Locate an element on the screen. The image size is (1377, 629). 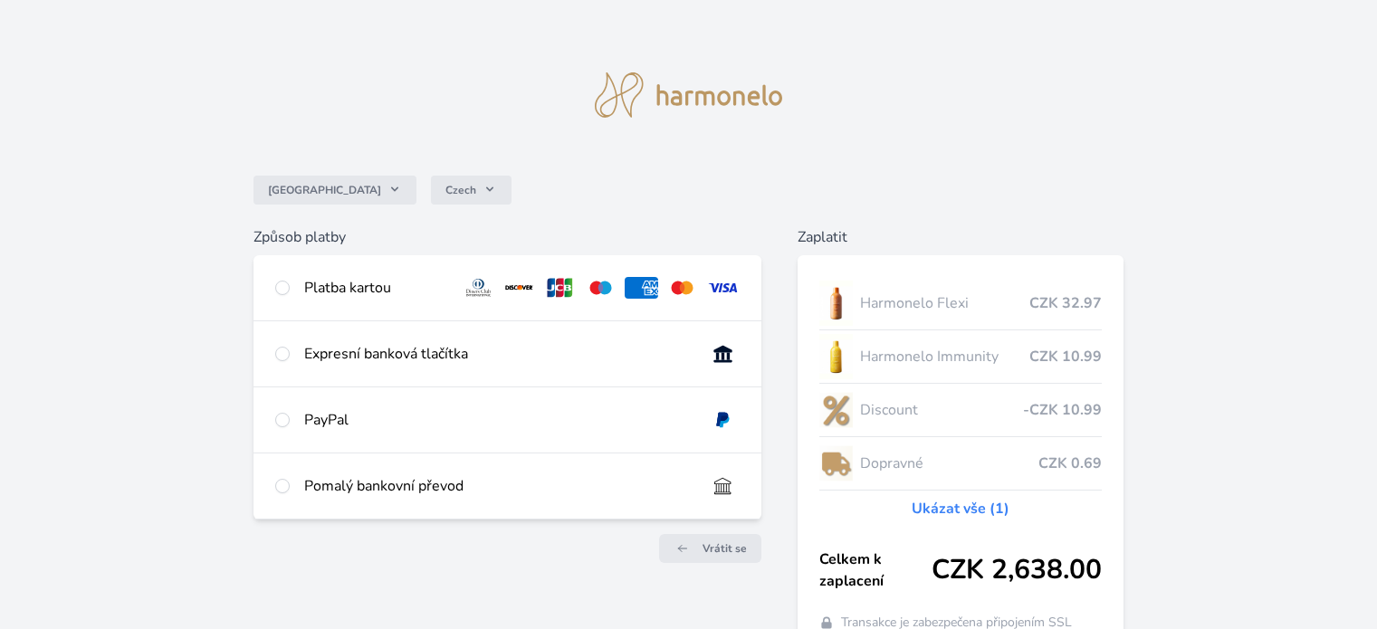
span: Harmonelo Immunity is located at coordinates (944, 357).